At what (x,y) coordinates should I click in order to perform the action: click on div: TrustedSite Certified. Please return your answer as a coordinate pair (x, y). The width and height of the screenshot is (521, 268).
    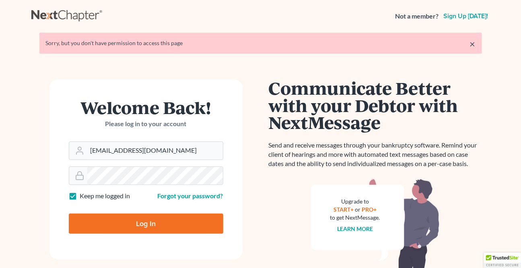
    Looking at the image, I should click on (503, 260).